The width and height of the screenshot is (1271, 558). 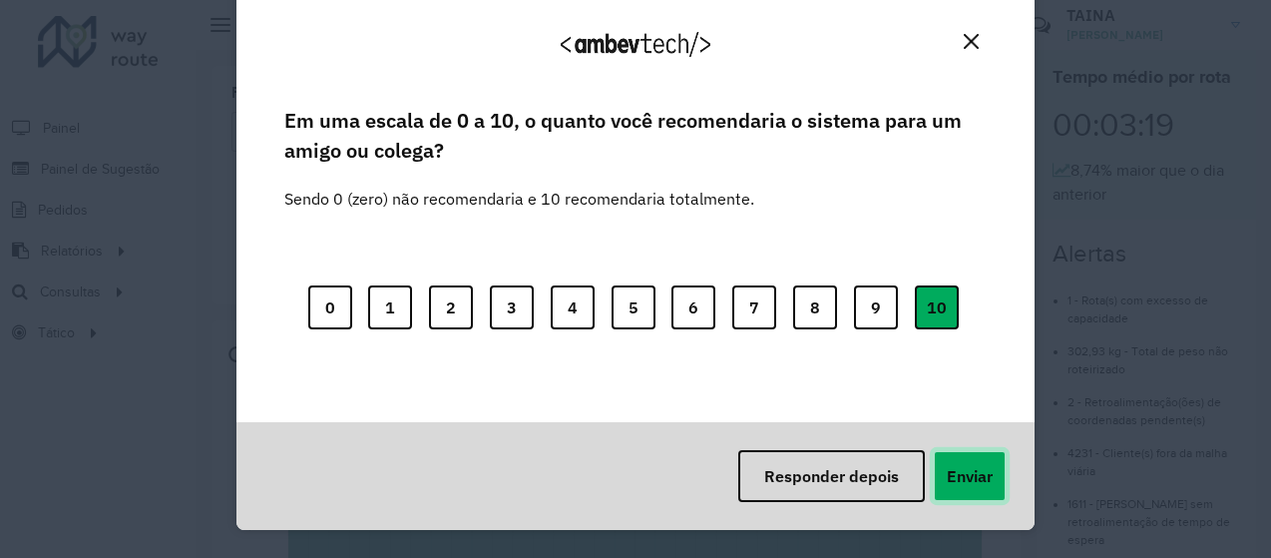 What do you see at coordinates (390, 307) in the screenshot?
I see `button: 1` at bounding box center [390, 307].